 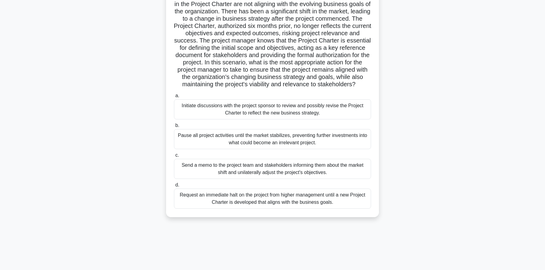 I want to click on div: Request an immediate halt on the project from higher management until a new Project Charter is de..., so click(x=272, y=199).